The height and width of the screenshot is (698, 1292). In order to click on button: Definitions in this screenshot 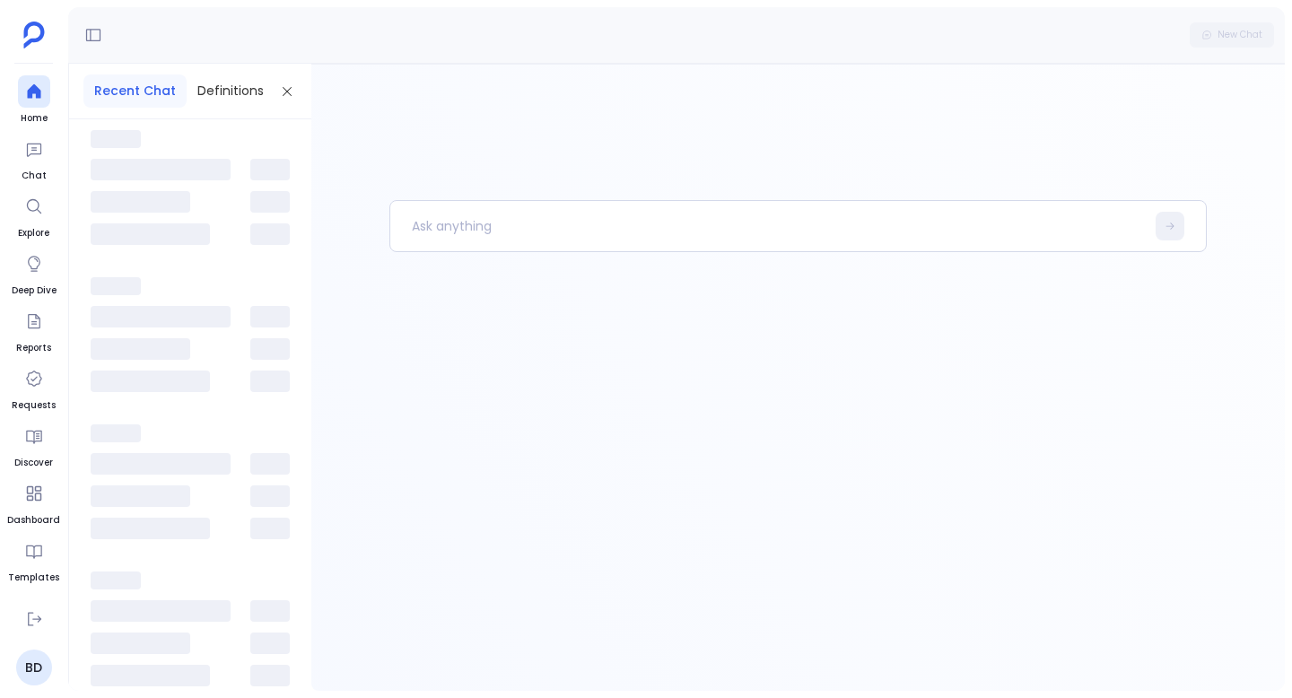, I will do `click(231, 91)`.